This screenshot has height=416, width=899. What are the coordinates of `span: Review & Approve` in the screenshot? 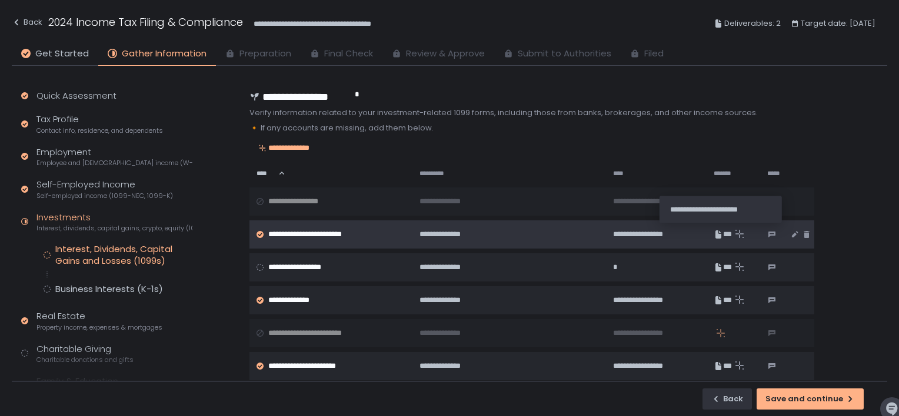 It's located at (445, 54).